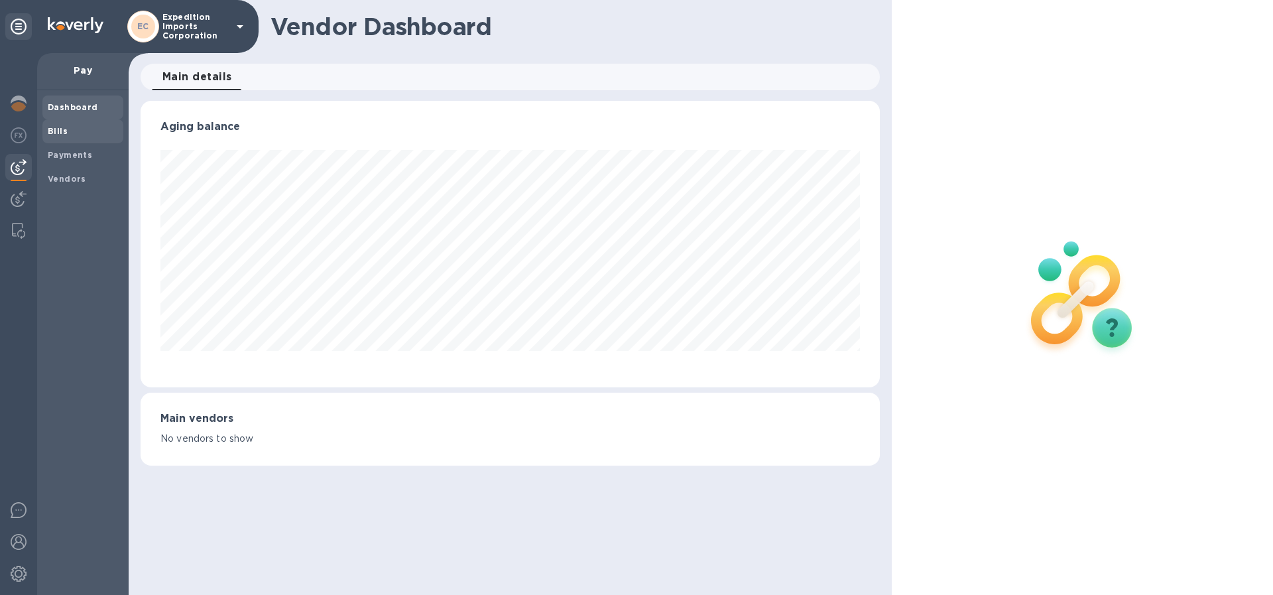 This screenshot has width=1273, height=595. I want to click on b: Payments, so click(70, 154).